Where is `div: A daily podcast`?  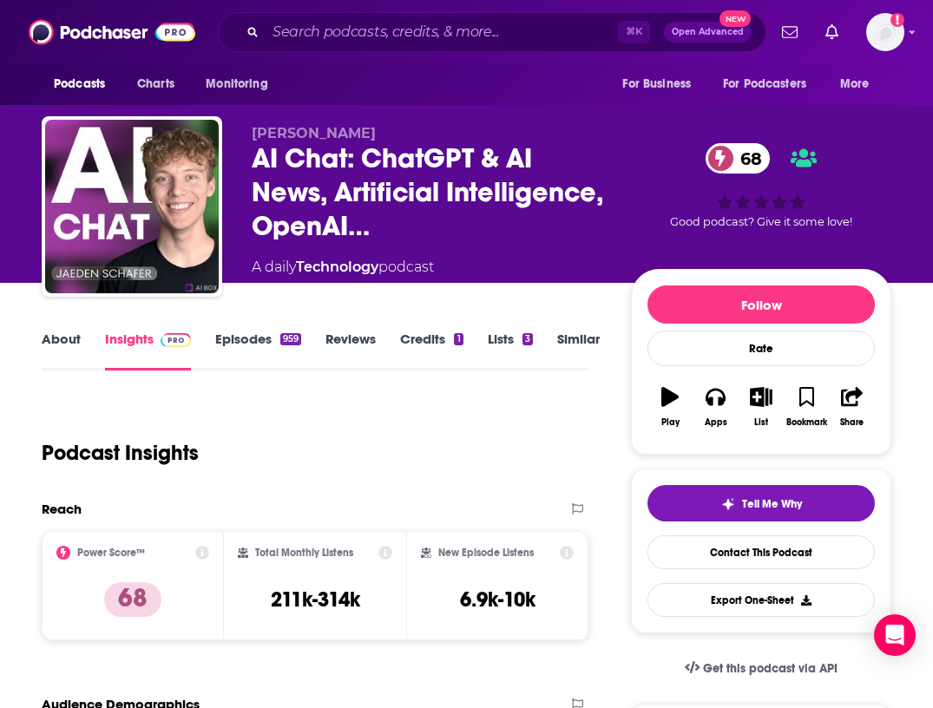
div: A daily podcast is located at coordinates (343, 267).